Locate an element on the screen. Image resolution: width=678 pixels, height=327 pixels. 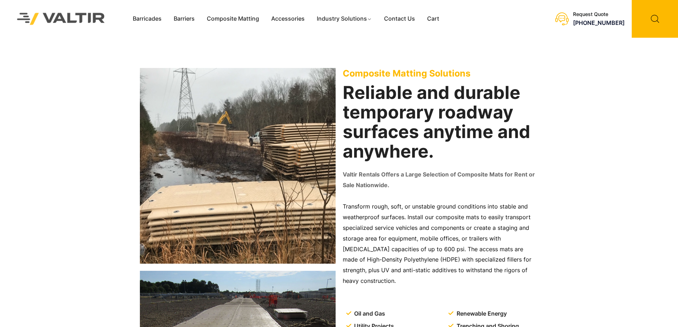
span: Oil and Gas is located at coordinates (368, 314).